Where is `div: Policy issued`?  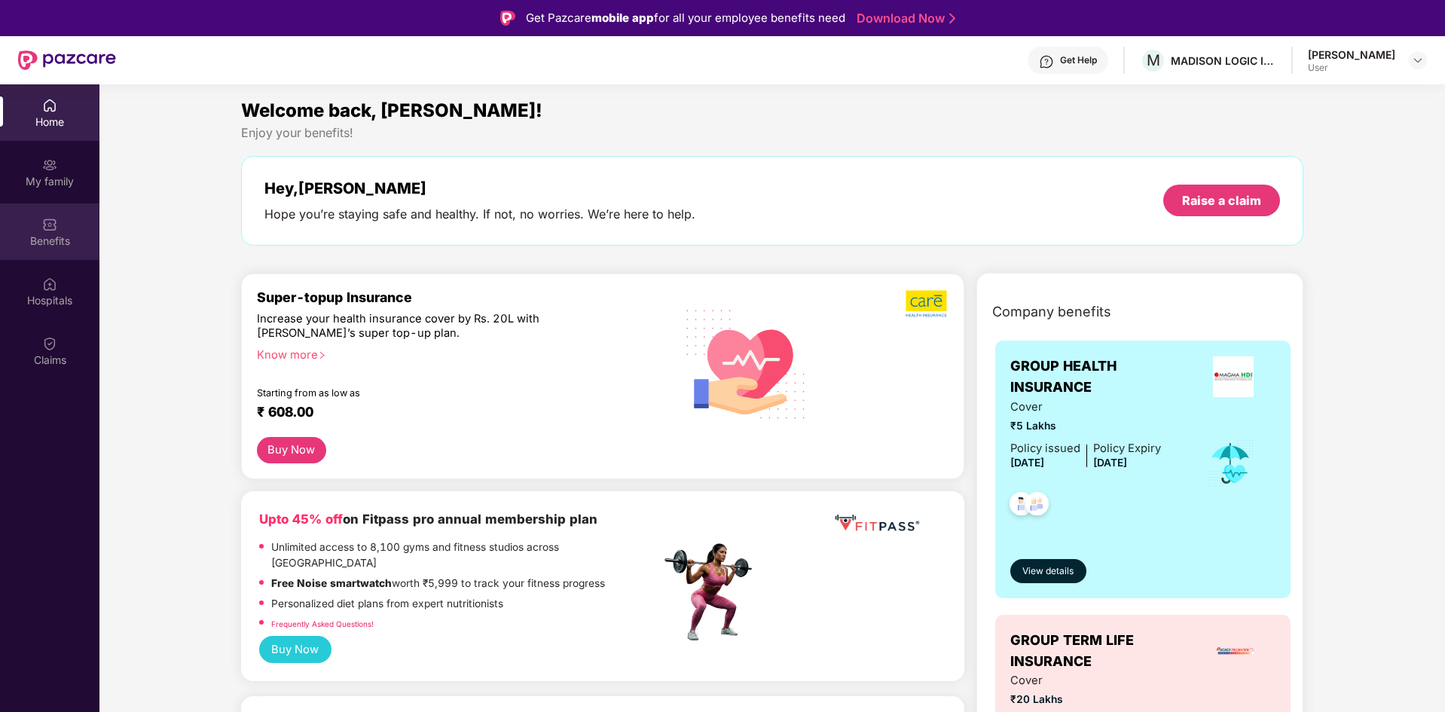 div: Policy issued is located at coordinates (1045, 448).